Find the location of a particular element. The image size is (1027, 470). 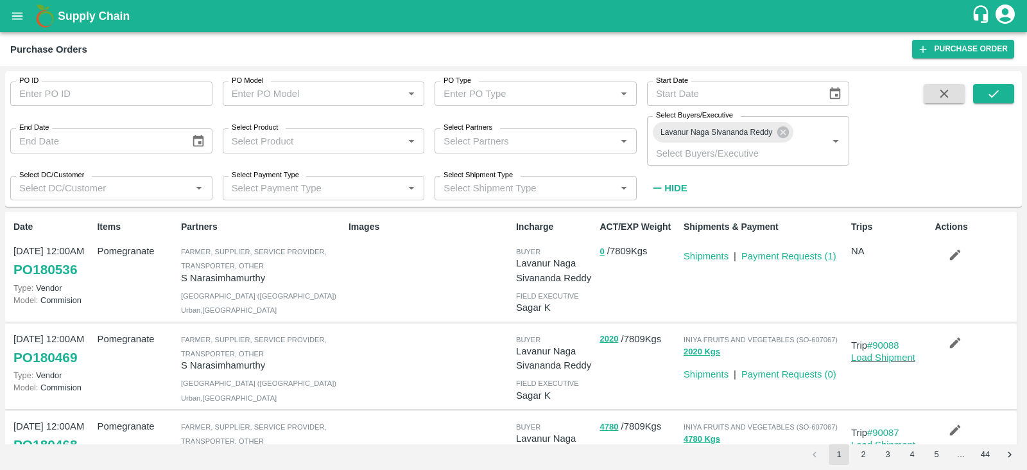

input: Start Date is located at coordinates (732, 94).